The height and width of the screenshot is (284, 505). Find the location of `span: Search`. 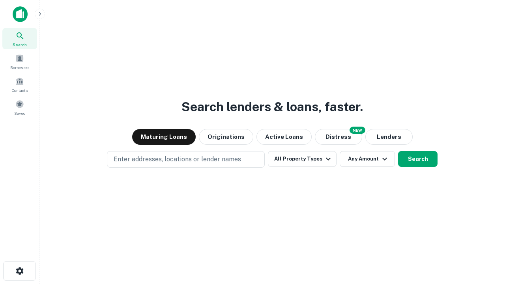

span: Search is located at coordinates (20, 45).